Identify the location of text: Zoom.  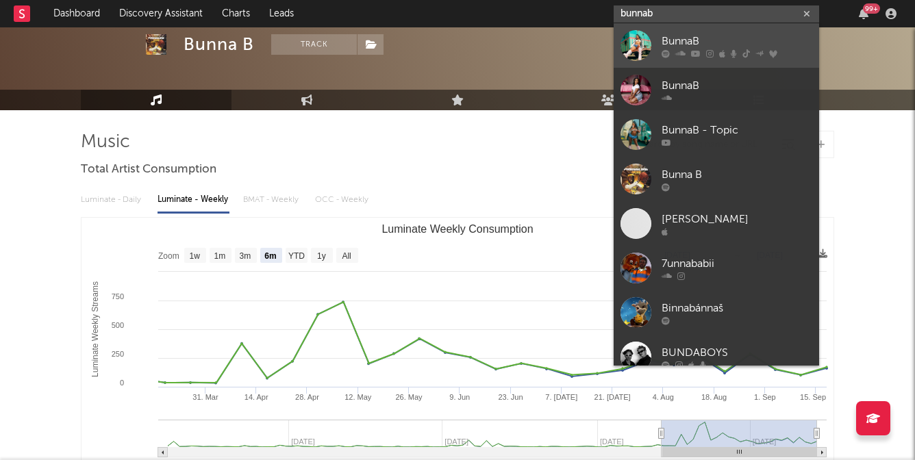
(168, 256).